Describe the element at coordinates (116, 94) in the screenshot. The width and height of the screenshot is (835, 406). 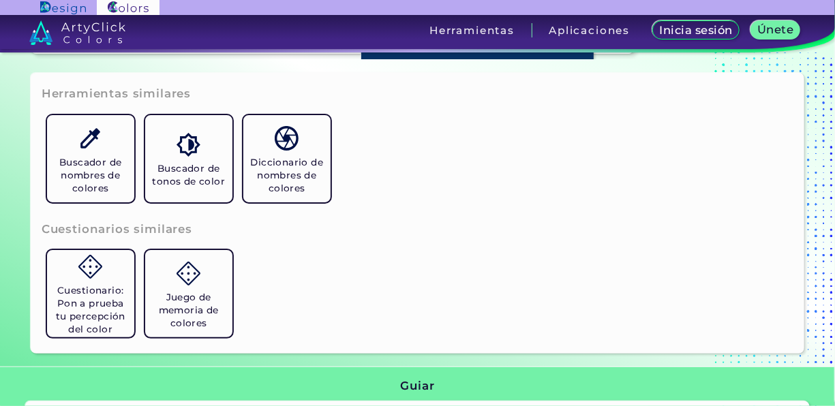
I see `h3: Herramientas similares` at that location.